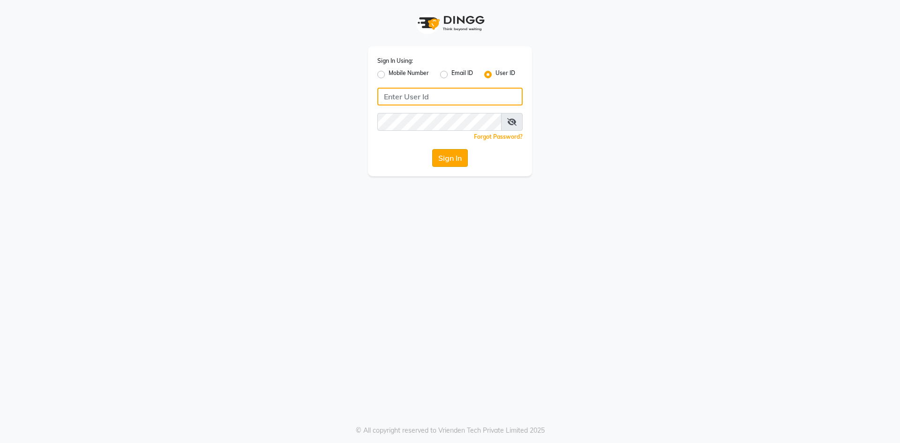 The image size is (900, 443). What do you see at coordinates (498, 136) in the screenshot?
I see `a: Forgot Password?` at bounding box center [498, 136].